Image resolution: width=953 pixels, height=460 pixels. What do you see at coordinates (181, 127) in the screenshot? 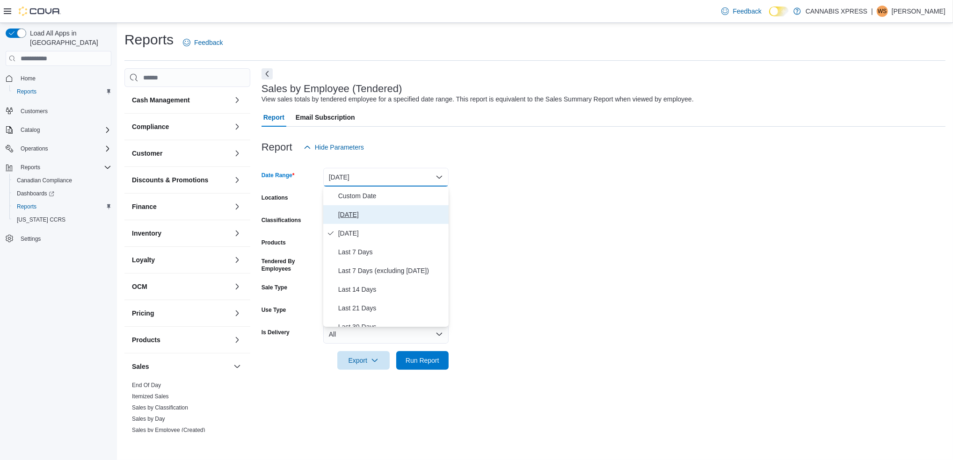
I see `button: Compliance` at bounding box center [181, 127].